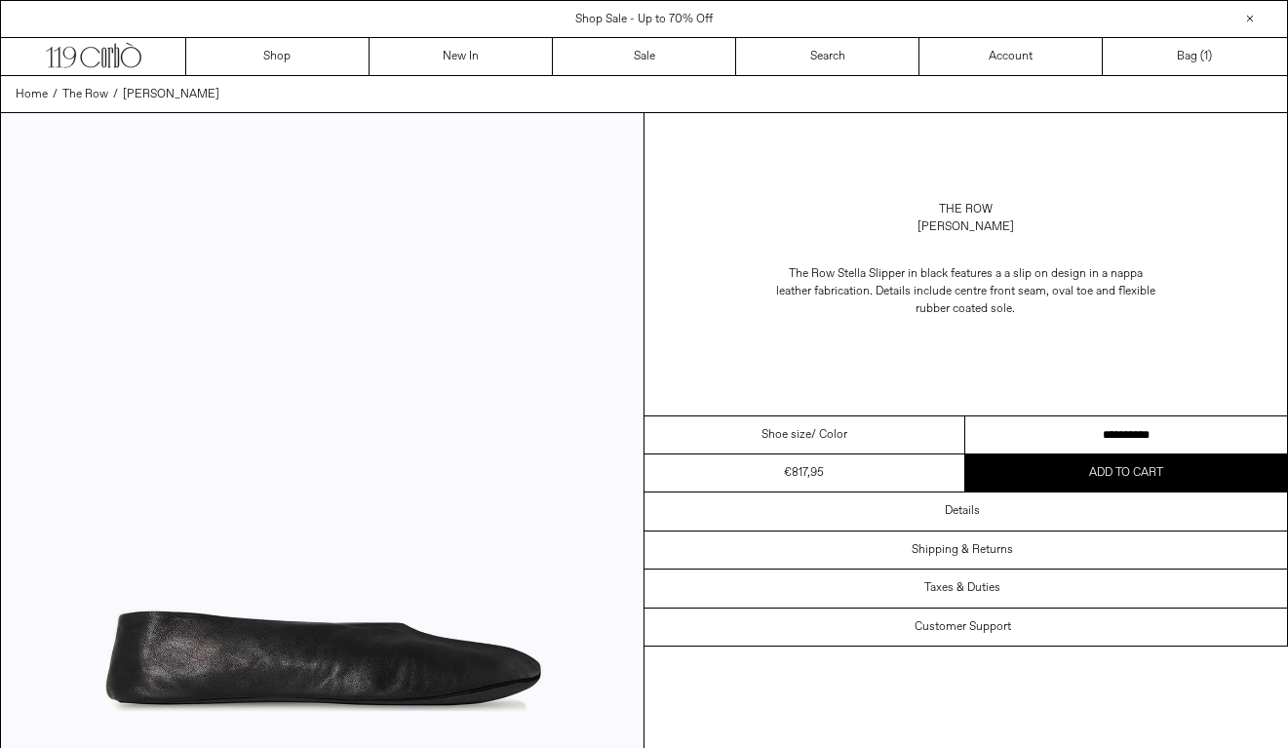 The image size is (1288, 748). Describe the element at coordinates (962, 511) in the screenshot. I see `h3: Details` at that location.